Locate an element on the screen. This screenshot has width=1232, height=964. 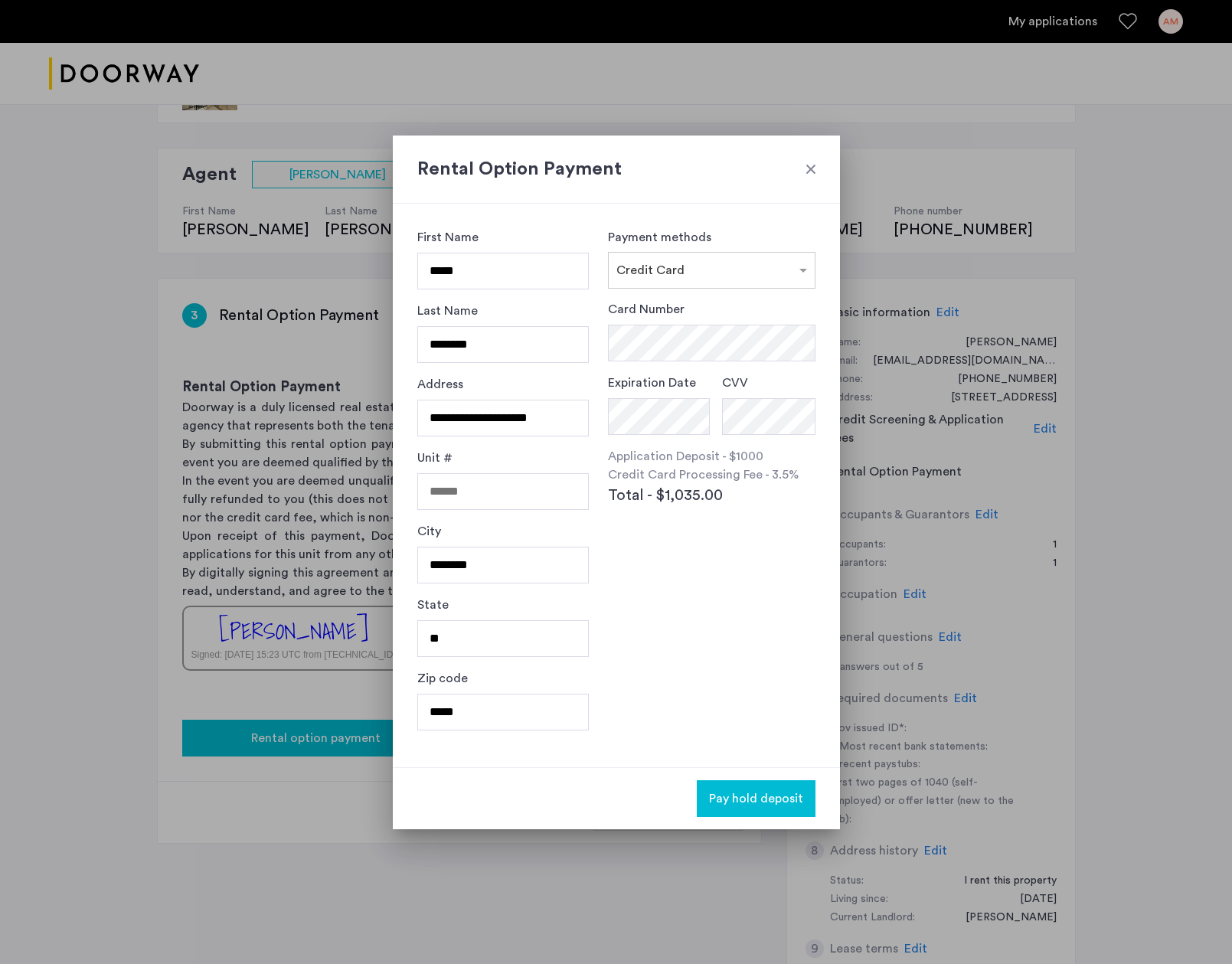
p: Application Deposit - $1000 is located at coordinates (711, 456).